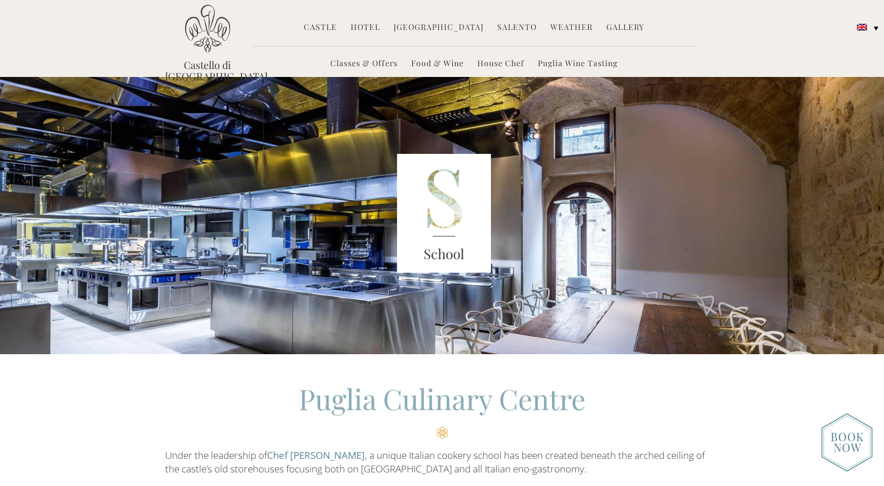  I want to click on a: Castle, so click(320, 28).